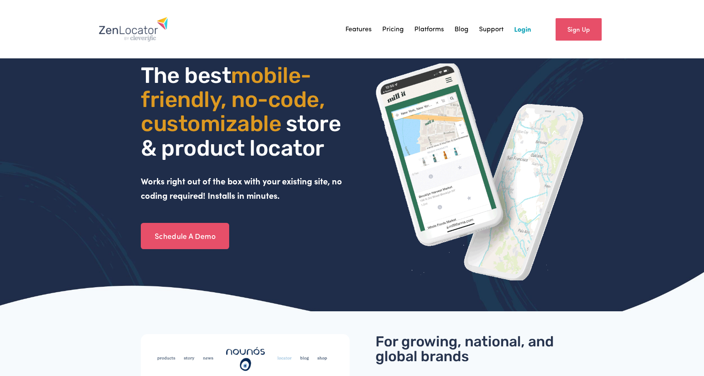 Image resolution: width=704 pixels, height=376 pixels. What do you see at coordinates (243, 135) in the screenshot?
I see `span: store & product locator` at bounding box center [243, 135].